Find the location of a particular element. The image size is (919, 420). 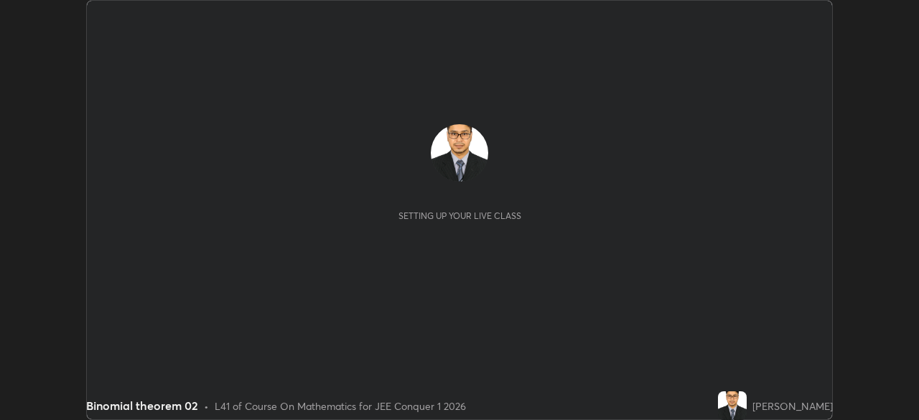

div: Setting up your live class is located at coordinates (460, 216).